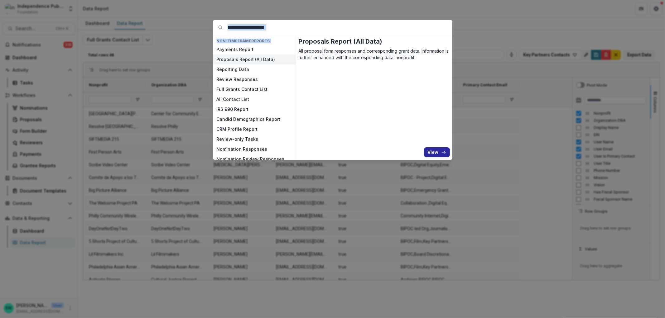 This screenshot has width=665, height=318. Describe the element at coordinates (254, 159) in the screenshot. I see `button: Nomination Review Responses` at that location.